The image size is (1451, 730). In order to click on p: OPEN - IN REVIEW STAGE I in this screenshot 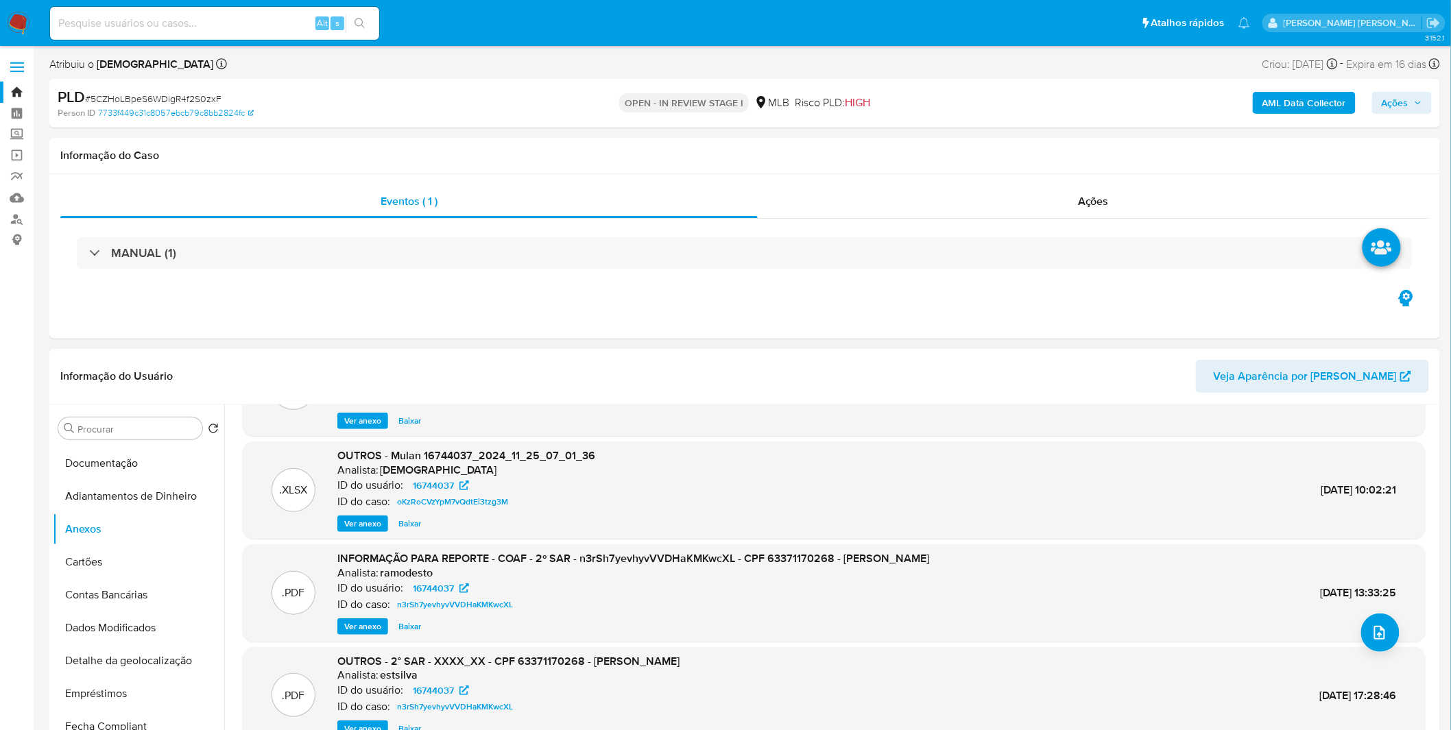, I will do `click(684, 103)`.